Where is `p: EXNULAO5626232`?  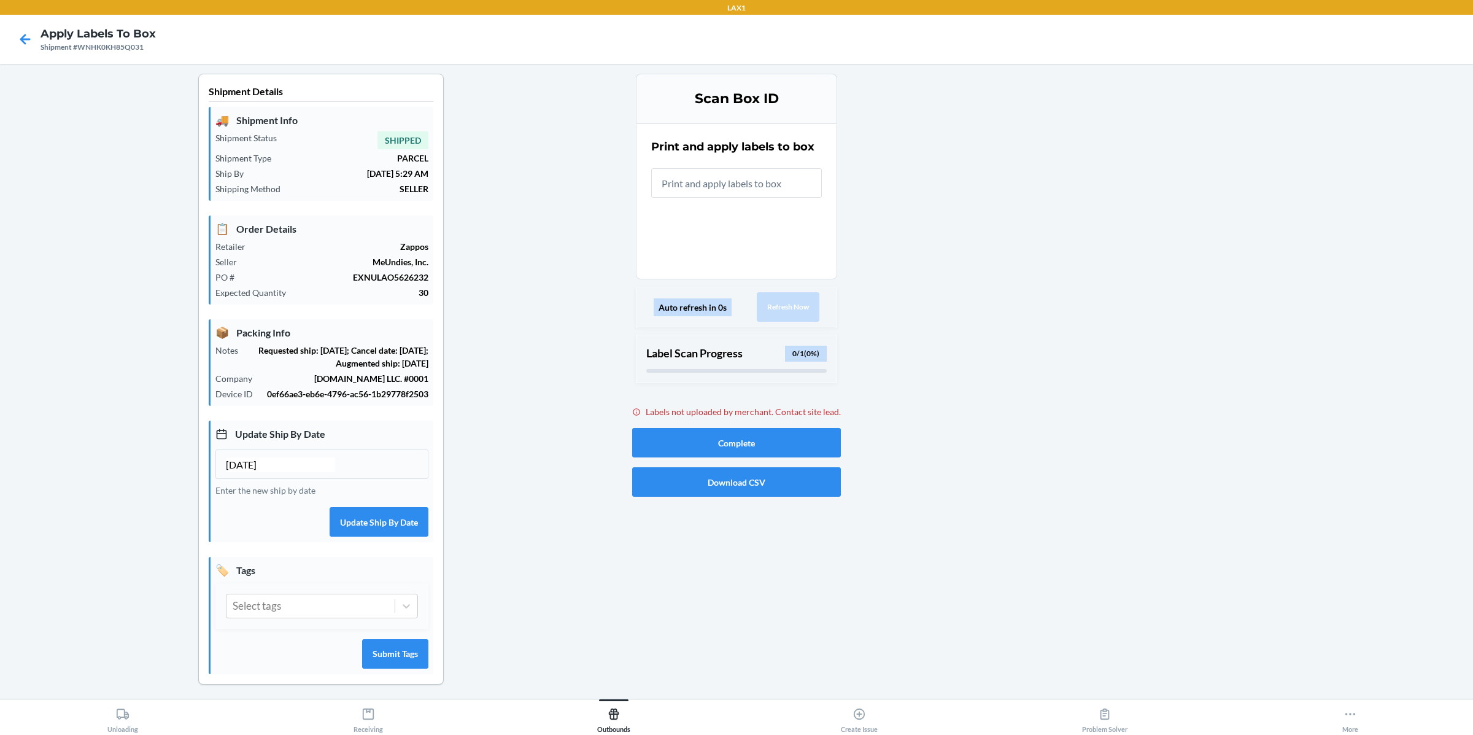 p: EXNULAO5626232 is located at coordinates (336, 277).